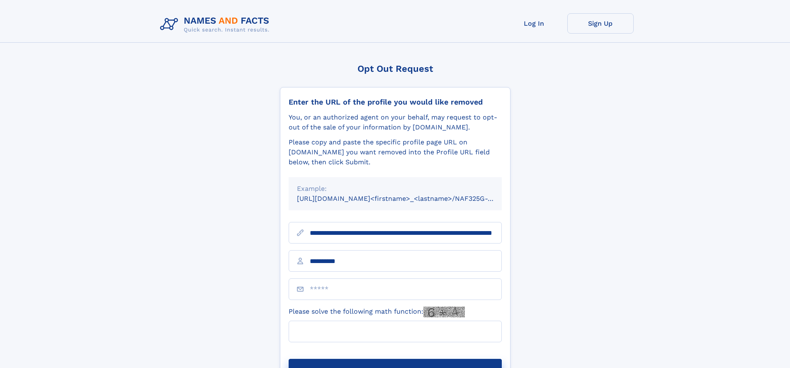  What do you see at coordinates (376, 312) in the screenshot?
I see `label: Please solve the following math function:` at bounding box center [376, 312].